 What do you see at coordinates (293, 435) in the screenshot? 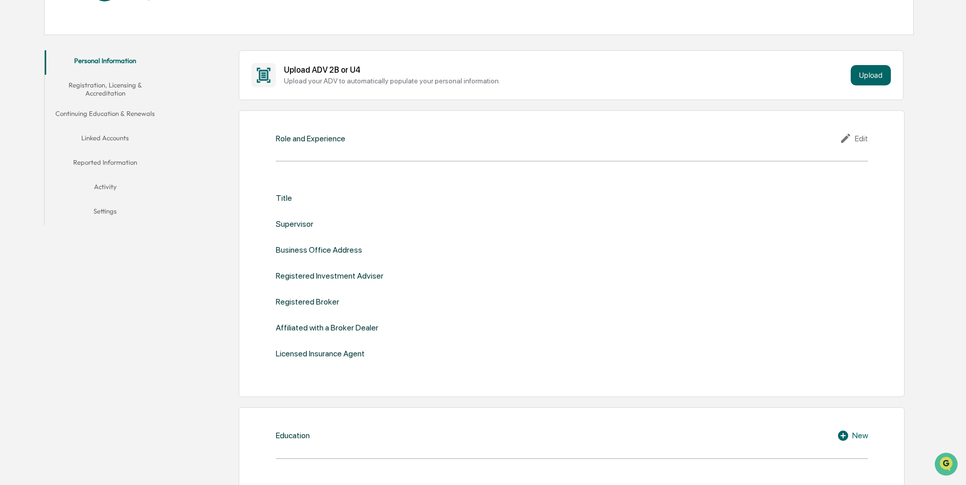
I see `div: Education` at bounding box center [293, 435].